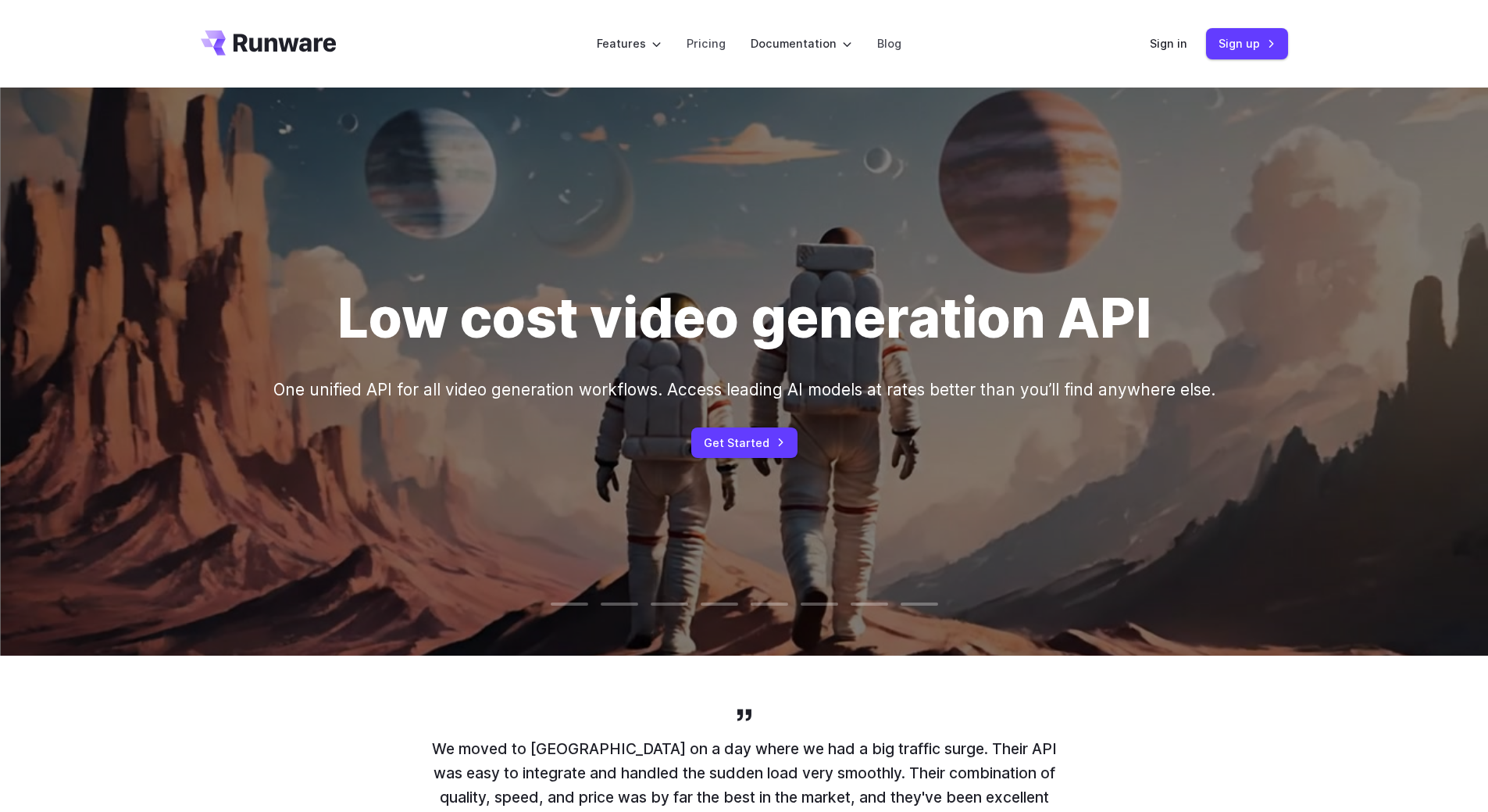 The image size is (1488, 812). Describe the element at coordinates (744, 443) in the screenshot. I see `a: Get Started` at that location.